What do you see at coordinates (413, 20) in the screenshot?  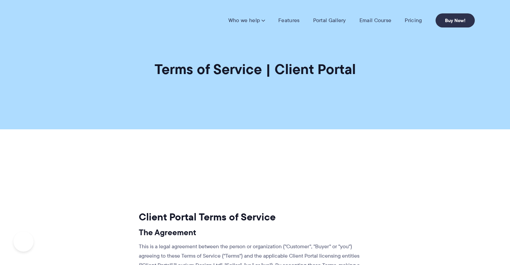 I see `a: Pricing` at bounding box center [413, 20].